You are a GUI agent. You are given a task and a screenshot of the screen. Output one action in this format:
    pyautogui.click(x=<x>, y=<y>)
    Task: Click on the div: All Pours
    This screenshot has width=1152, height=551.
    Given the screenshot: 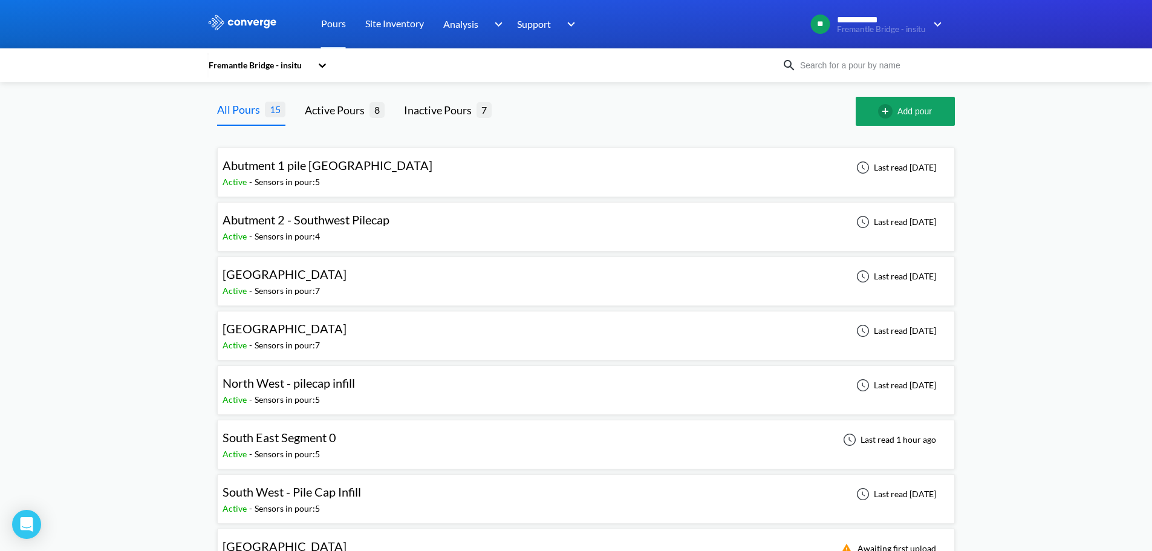 What is the action you would take?
    pyautogui.click(x=241, y=109)
    